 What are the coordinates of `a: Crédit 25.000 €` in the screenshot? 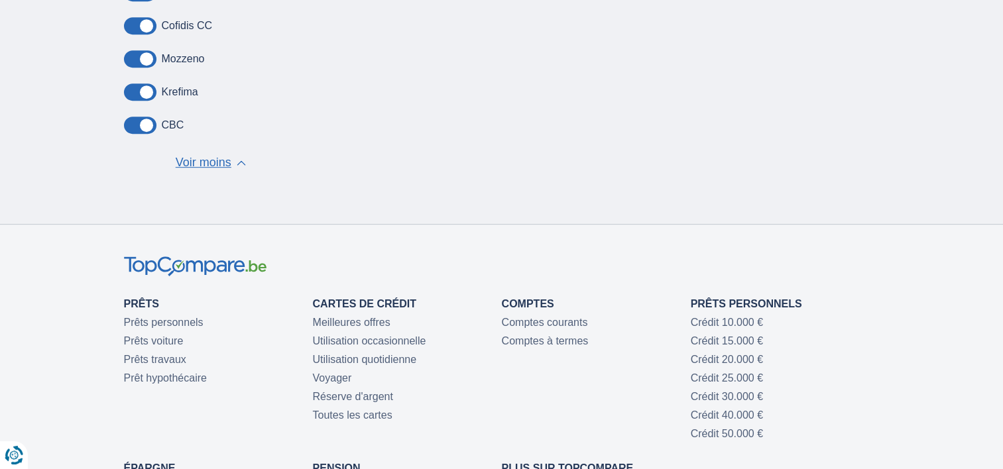 It's located at (726, 378).